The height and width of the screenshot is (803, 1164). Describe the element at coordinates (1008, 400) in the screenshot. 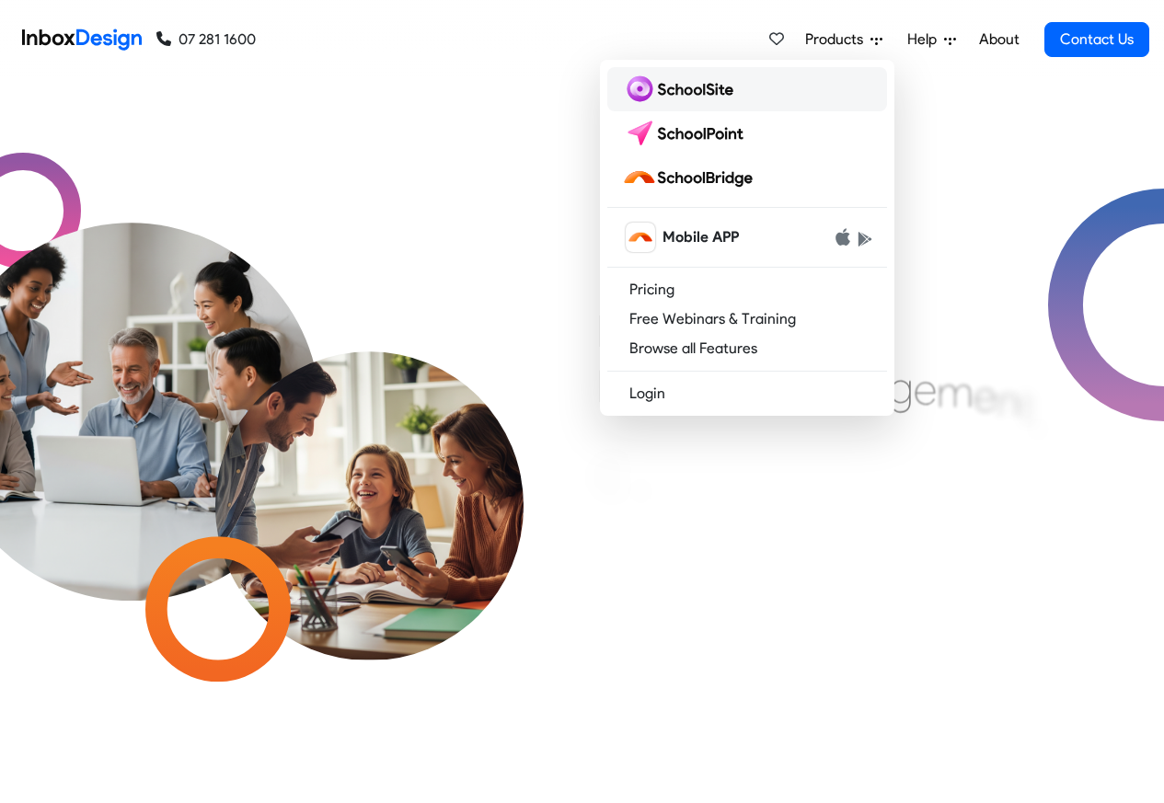

I see `div: n` at that location.